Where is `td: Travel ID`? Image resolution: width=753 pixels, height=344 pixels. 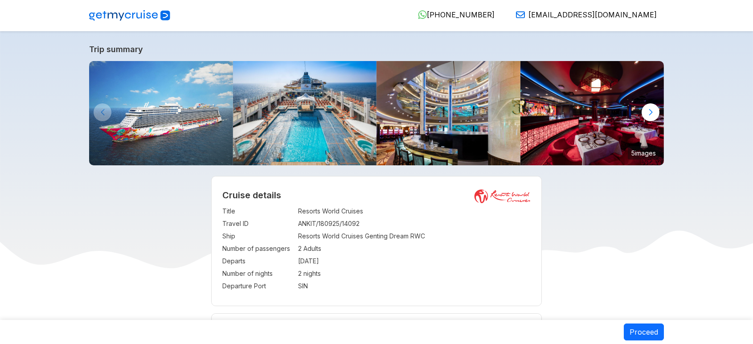
td: Travel ID is located at coordinates (258, 224).